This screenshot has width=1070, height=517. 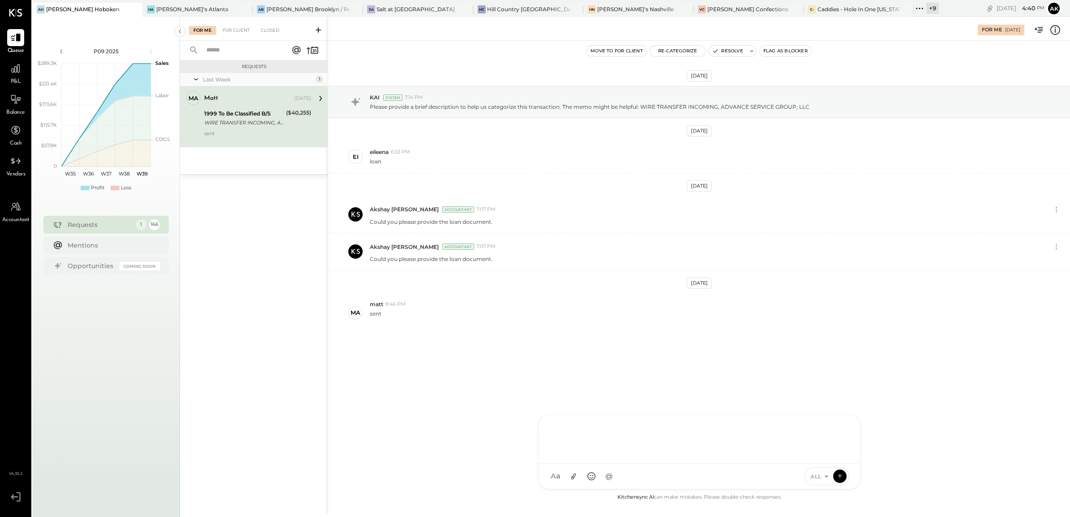 What do you see at coordinates (47, 63) in the screenshot?
I see `text: $289.3K` at bounding box center [47, 63].